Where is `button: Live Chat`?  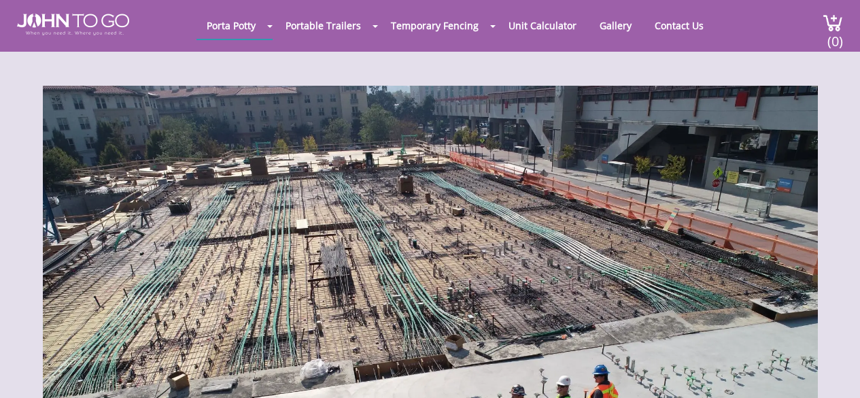
button: Live Chat is located at coordinates (833, 371).